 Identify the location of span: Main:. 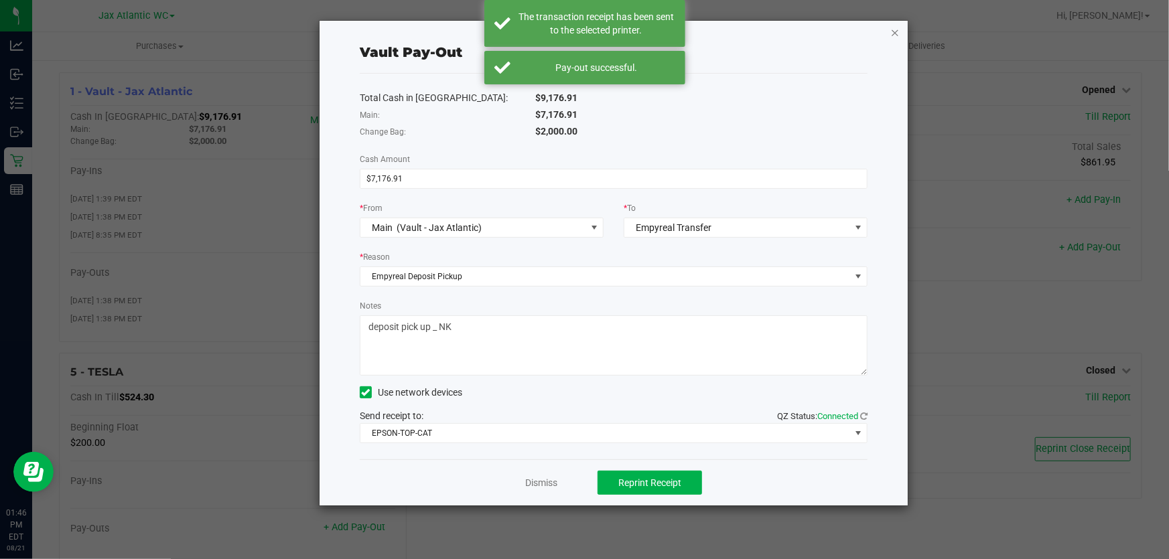
(370, 115).